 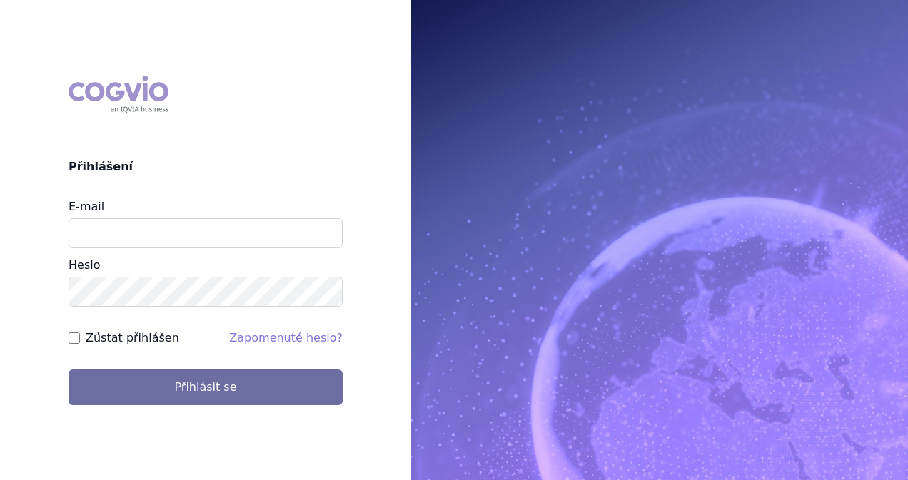 What do you see at coordinates (132, 338) in the screenshot?
I see `label: Zůstat přihlášen` at bounding box center [132, 338].